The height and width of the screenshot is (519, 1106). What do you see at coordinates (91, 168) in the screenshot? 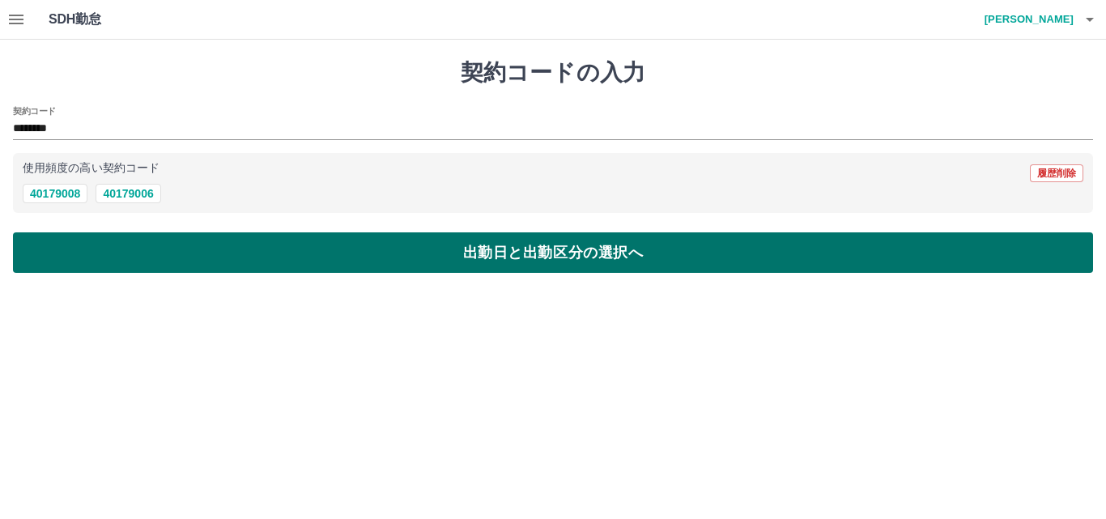
I see `p: 使用頻度の高い契約コード` at bounding box center [91, 168].